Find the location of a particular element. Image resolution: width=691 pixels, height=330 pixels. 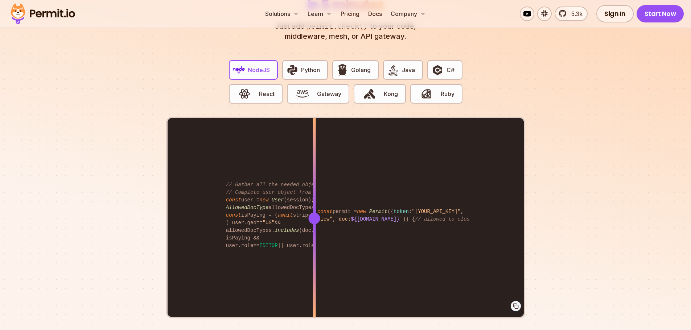

button: Solutions is located at coordinates (282, 14).